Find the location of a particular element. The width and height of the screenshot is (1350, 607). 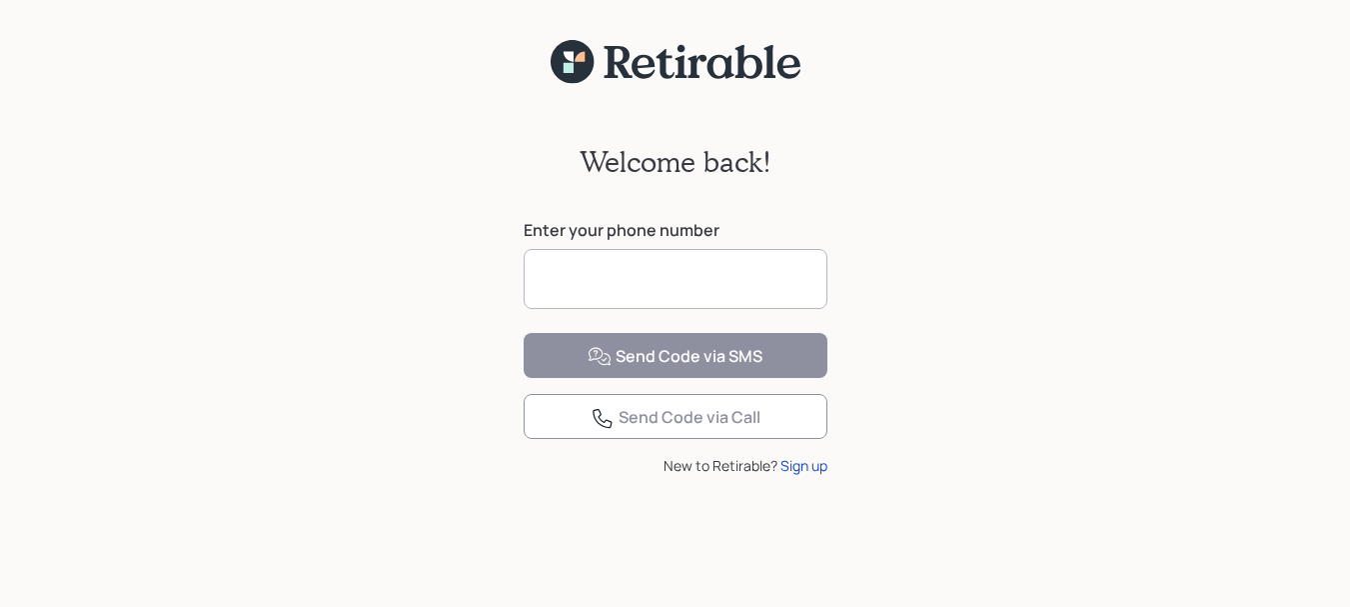

button: Send Code via Call is located at coordinates (676, 416).